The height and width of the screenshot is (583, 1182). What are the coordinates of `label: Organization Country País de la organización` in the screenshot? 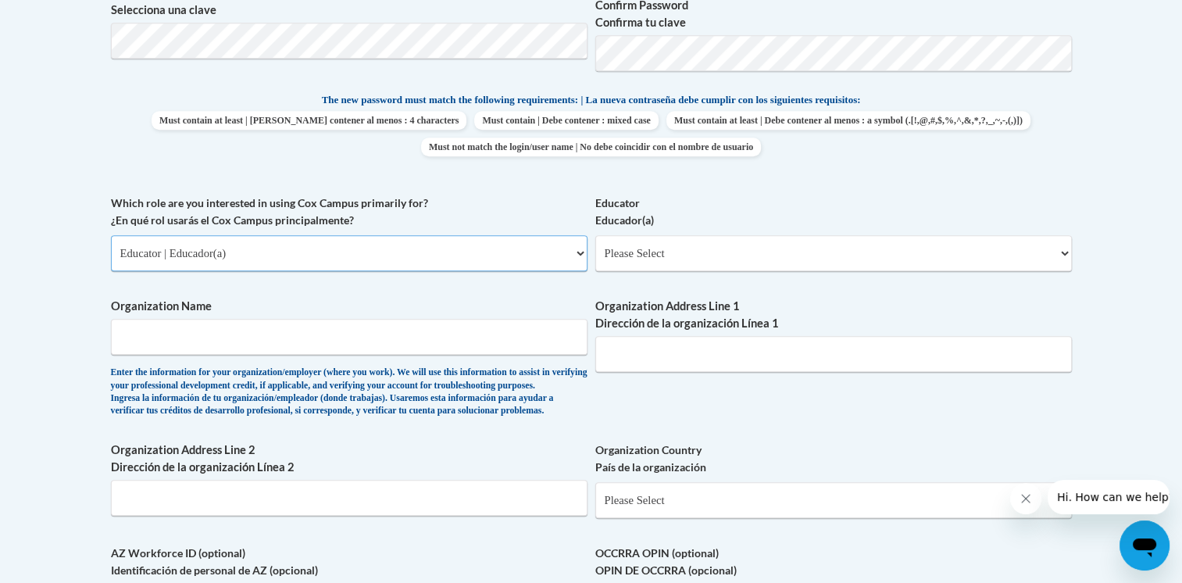 It's located at (833, 459).